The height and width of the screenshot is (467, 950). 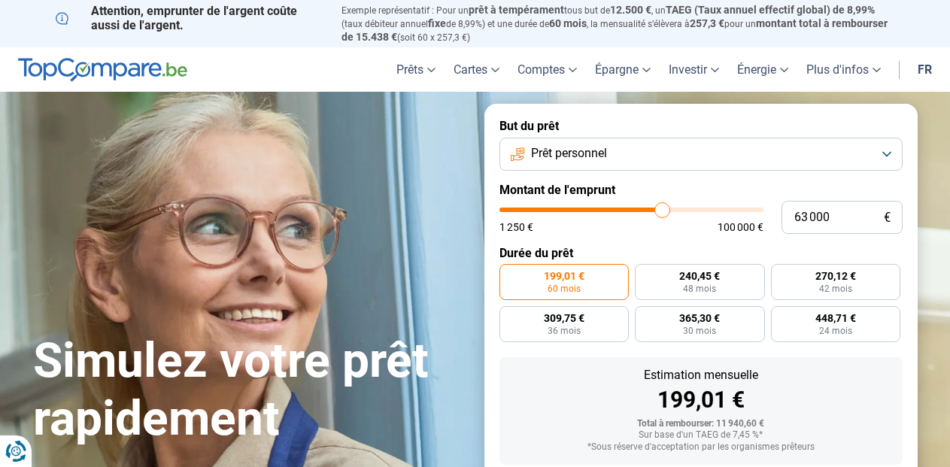 I want to click on span: 1 250 €, so click(x=516, y=227).